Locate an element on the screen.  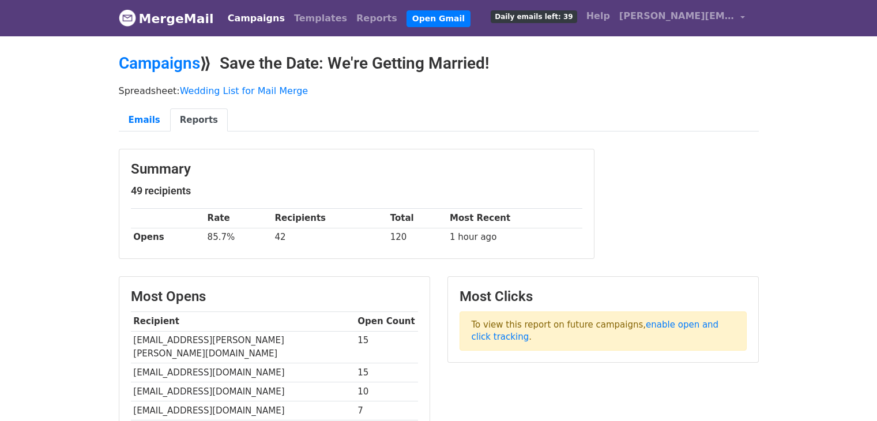
td: 10 is located at coordinates (386, 392).